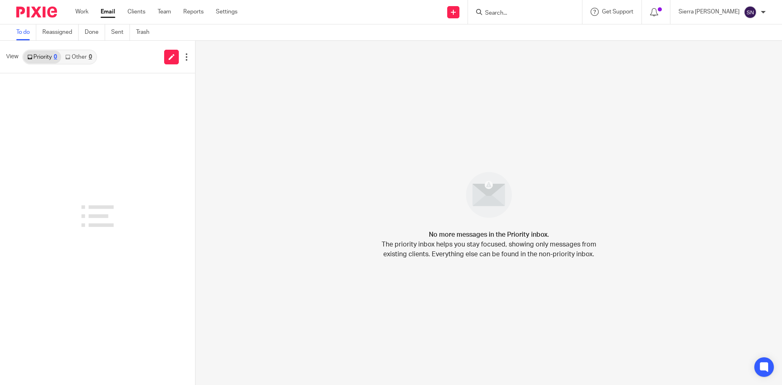 Image resolution: width=782 pixels, height=385 pixels. Describe the element at coordinates (108, 12) in the screenshot. I see `a: Email` at that location.